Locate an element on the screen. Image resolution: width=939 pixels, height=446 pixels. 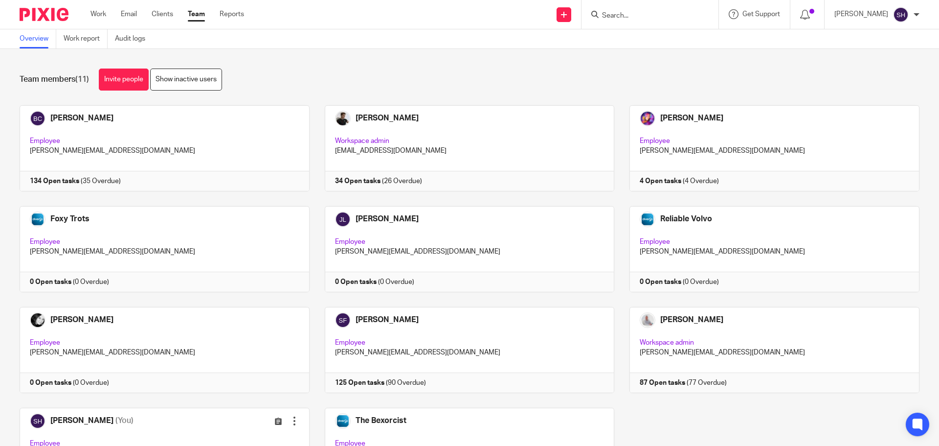
img: svg%3E is located at coordinates (901, 15).